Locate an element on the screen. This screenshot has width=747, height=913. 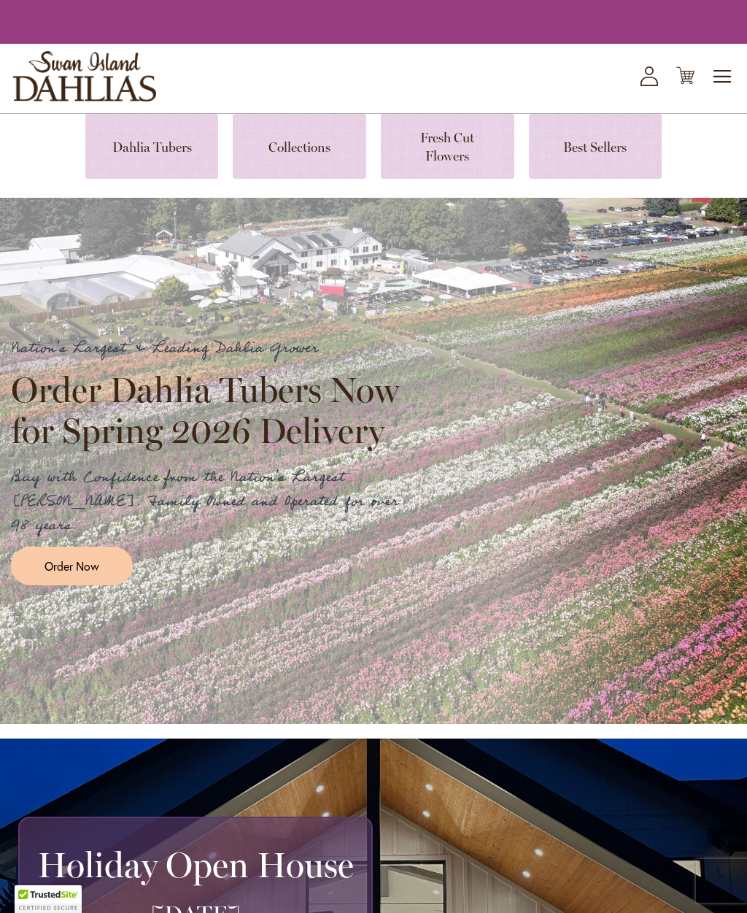
p: Nation's Largest & Leading Dahlia Grower is located at coordinates (212, 348).